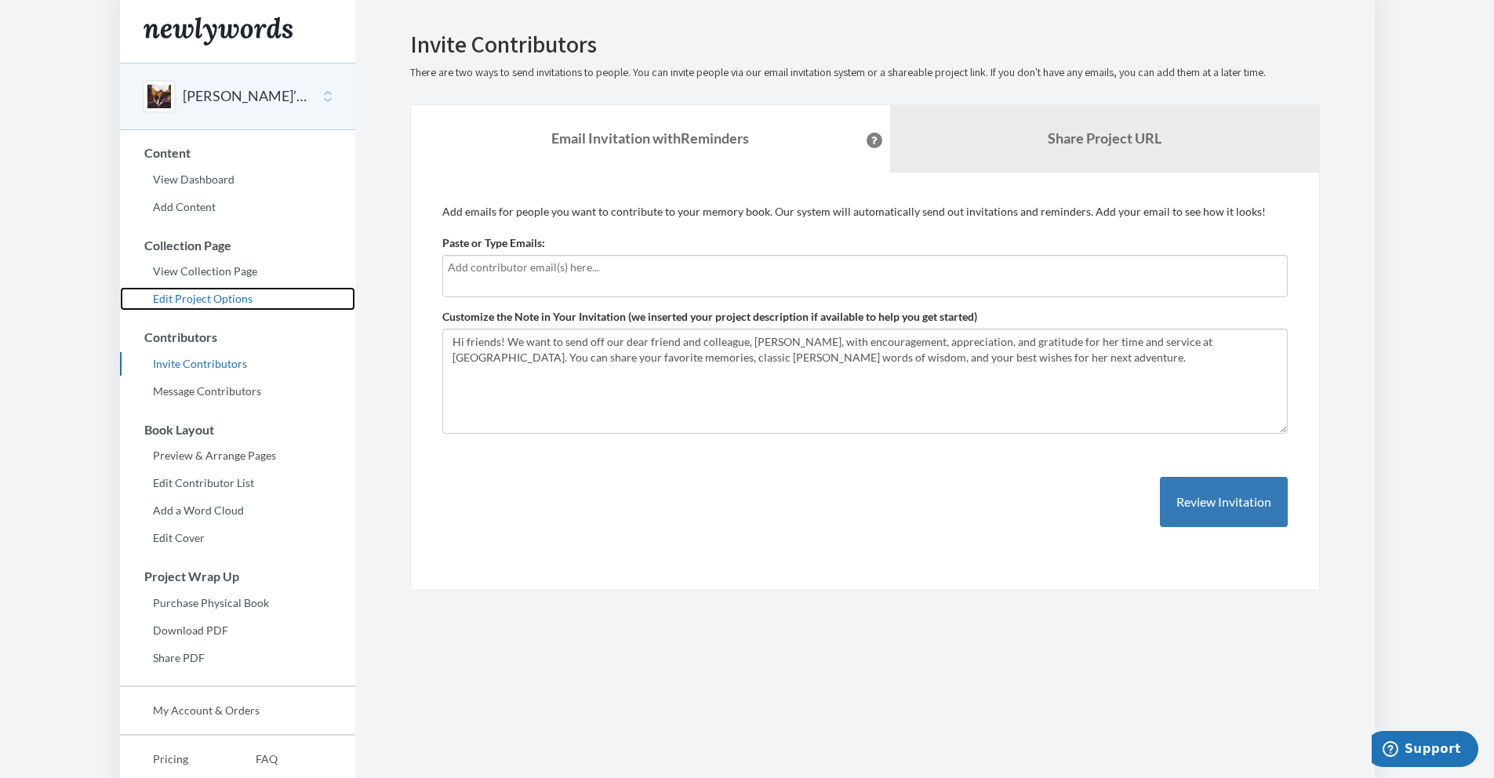  What do you see at coordinates (238, 271) in the screenshot?
I see `a: View Collection Page` at bounding box center [238, 271].